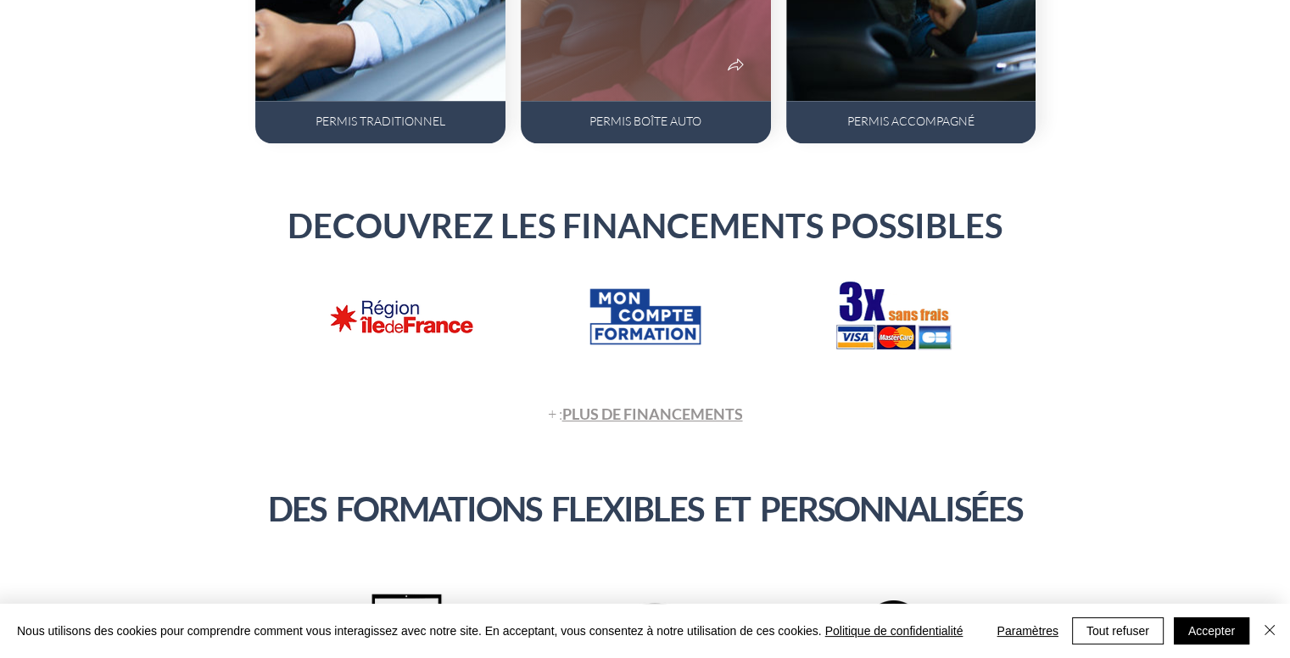 The height and width of the screenshot is (658, 1290). What do you see at coordinates (1027, 631) in the screenshot?
I see `span: Paramètres` at bounding box center [1027, 631].